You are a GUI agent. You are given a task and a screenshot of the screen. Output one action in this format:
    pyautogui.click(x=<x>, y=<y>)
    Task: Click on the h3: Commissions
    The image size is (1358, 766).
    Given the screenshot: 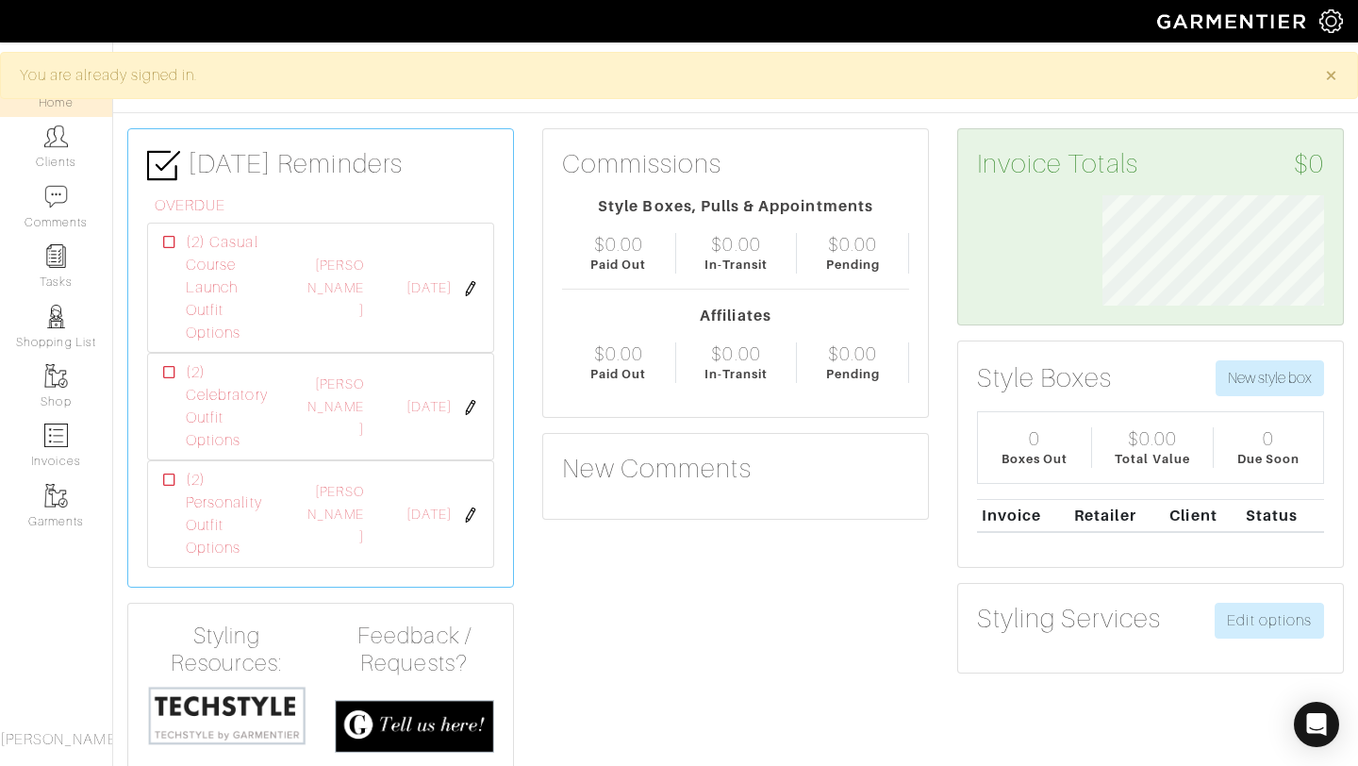 What is the action you would take?
    pyautogui.click(x=642, y=164)
    